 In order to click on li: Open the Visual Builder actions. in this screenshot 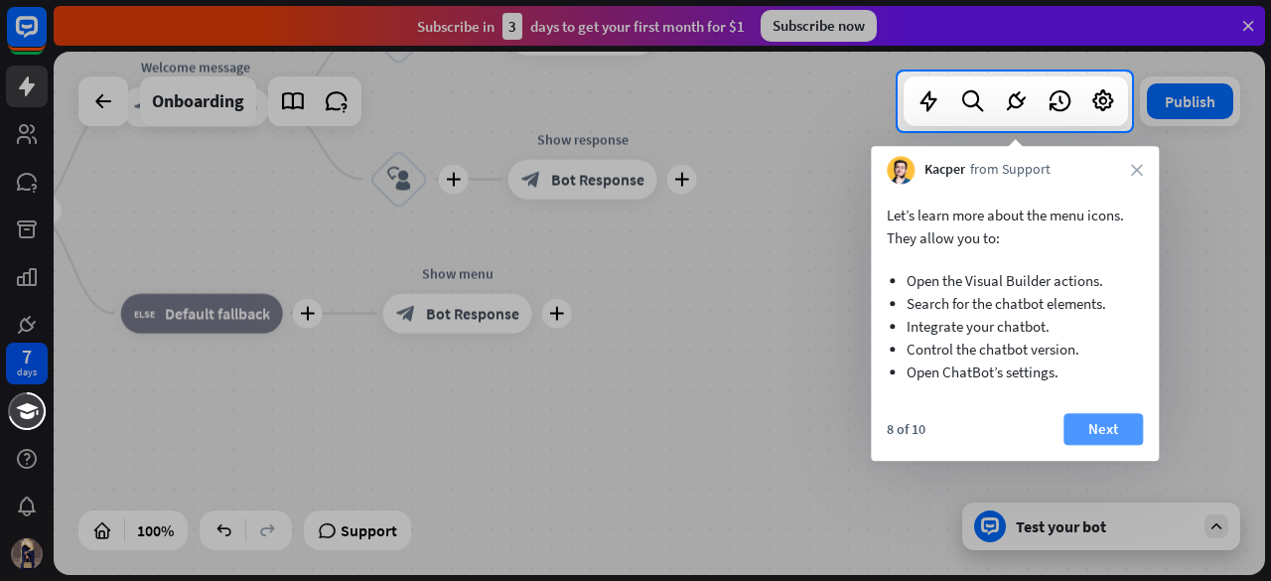, I will do `click(1014, 280)`.